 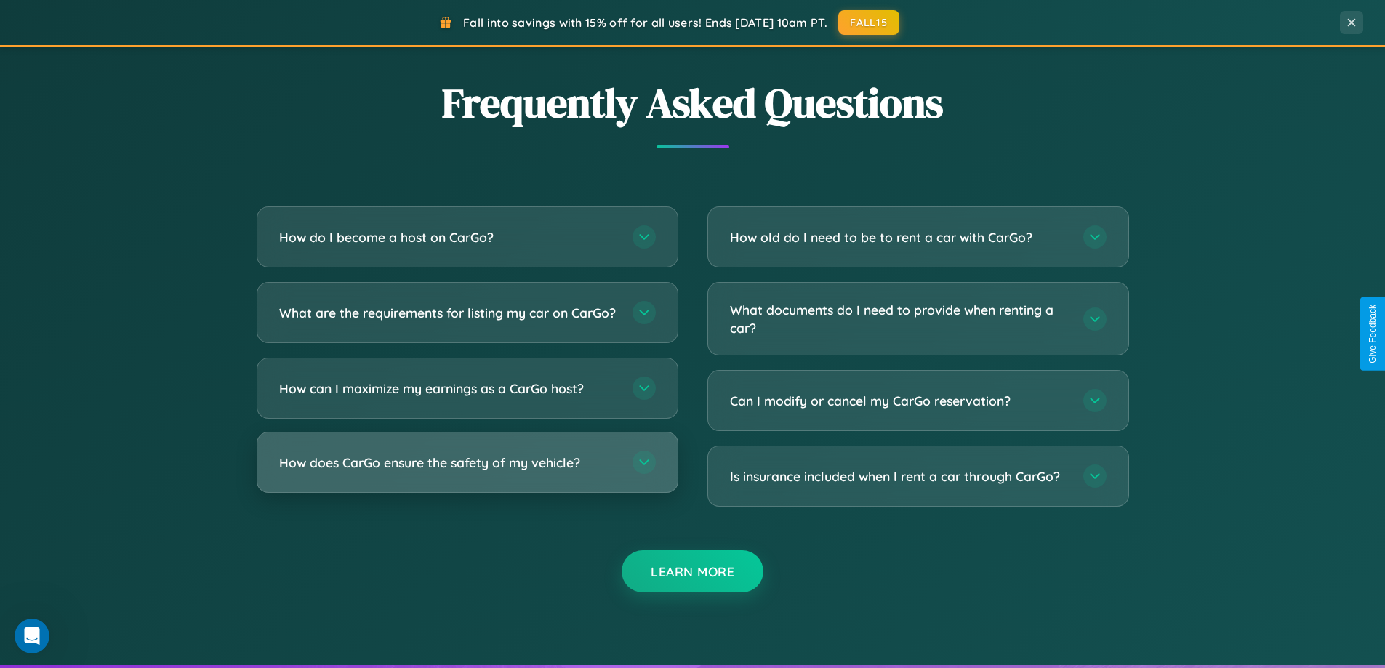 What do you see at coordinates (692, 571) in the screenshot?
I see `button: Learn More` at bounding box center [692, 571].